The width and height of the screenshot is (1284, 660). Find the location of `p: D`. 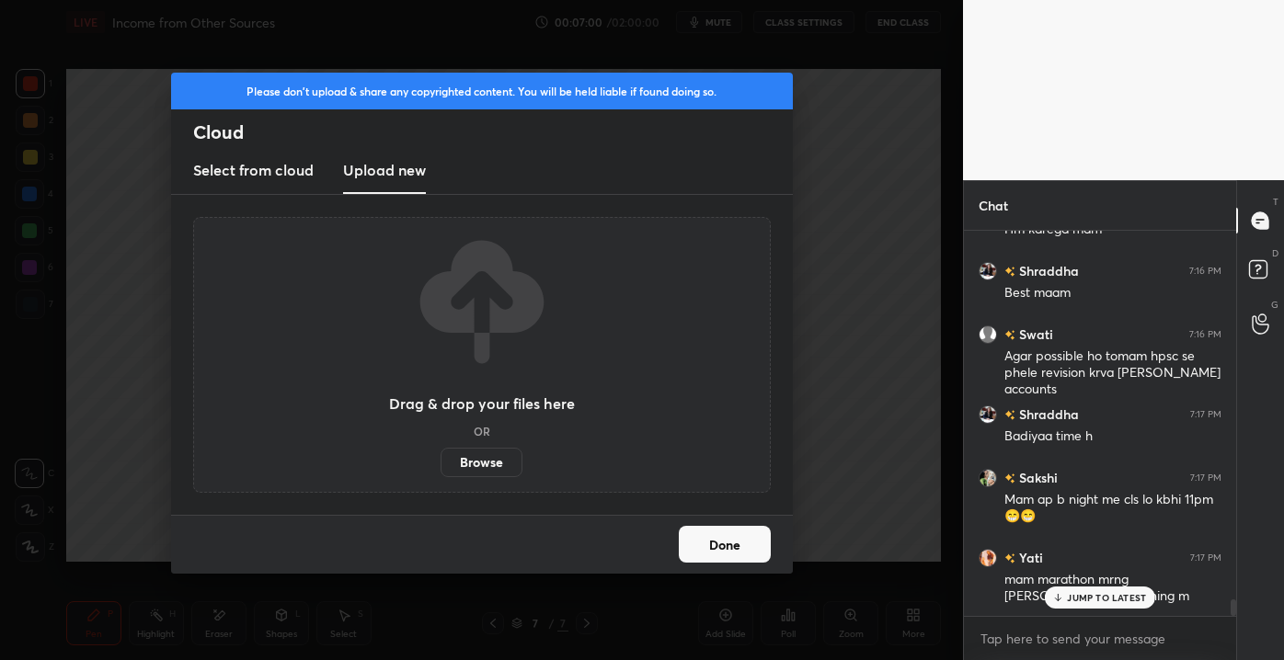

p: D is located at coordinates (1275, 253).